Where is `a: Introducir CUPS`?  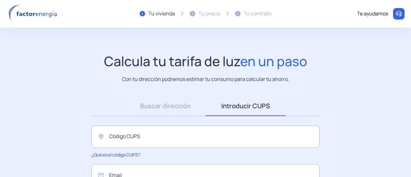 a: Introducir CUPS is located at coordinates (246, 106).